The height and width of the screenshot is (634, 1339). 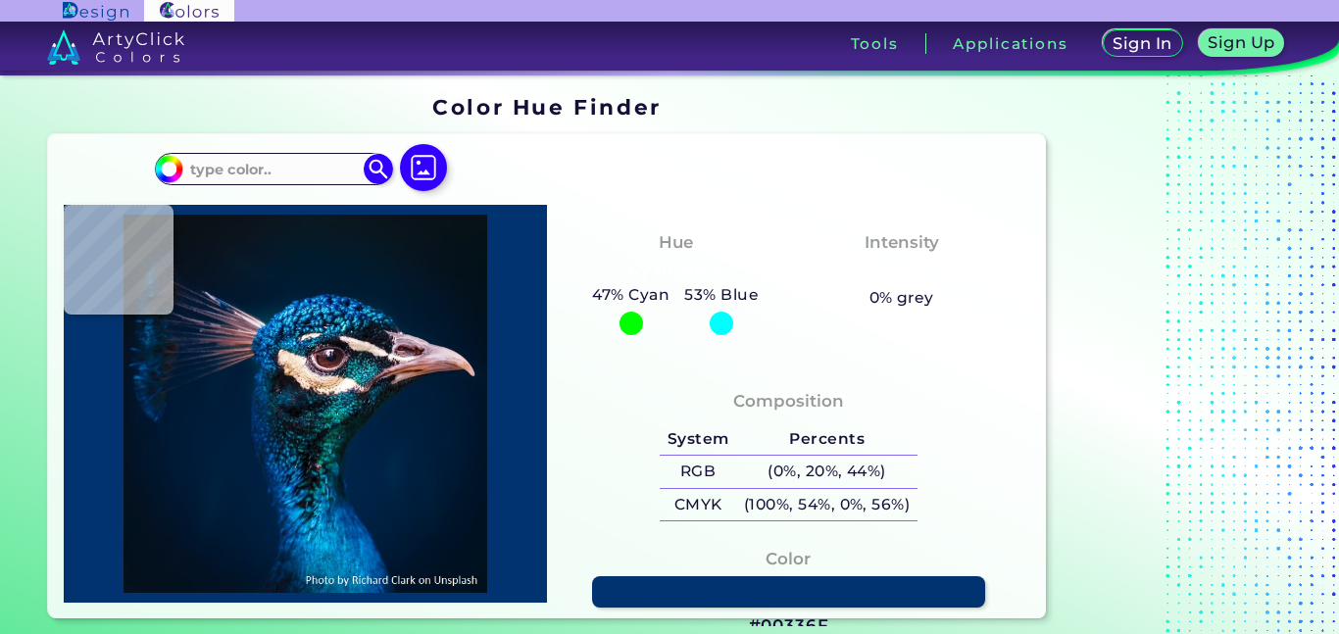 I want to click on h1: Color Hue Finder, so click(x=546, y=107).